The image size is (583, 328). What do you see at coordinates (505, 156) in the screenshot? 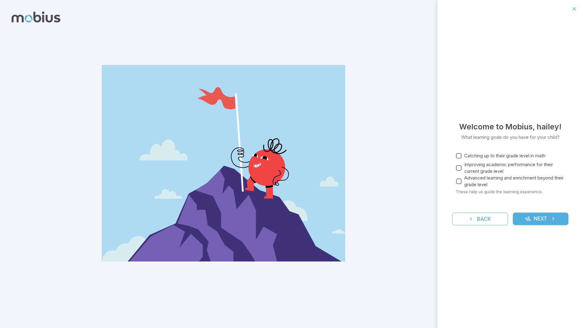
I see `span: Catching up to their grade level in math` at bounding box center [505, 156].